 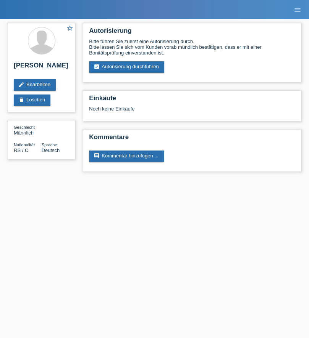 What do you see at coordinates (126, 67) in the screenshot?
I see `a: assignment_turned_inAutorisierung durchführen` at bounding box center [126, 67].